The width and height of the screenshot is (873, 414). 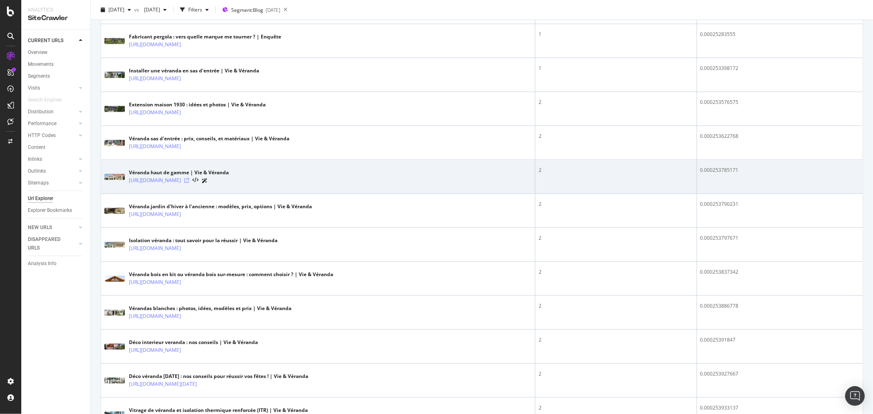 I want to click on div: 0.000253797671, so click(x=779, y=238).